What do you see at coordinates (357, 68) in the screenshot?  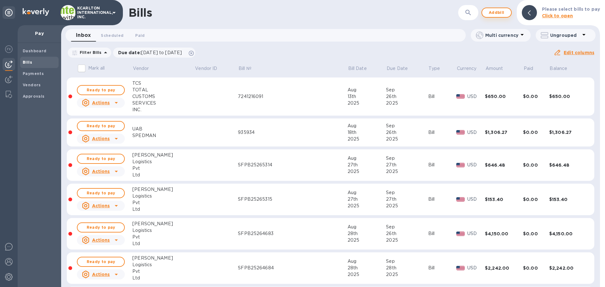 I see `p: Bill Date` at bounding box center [357, 68].